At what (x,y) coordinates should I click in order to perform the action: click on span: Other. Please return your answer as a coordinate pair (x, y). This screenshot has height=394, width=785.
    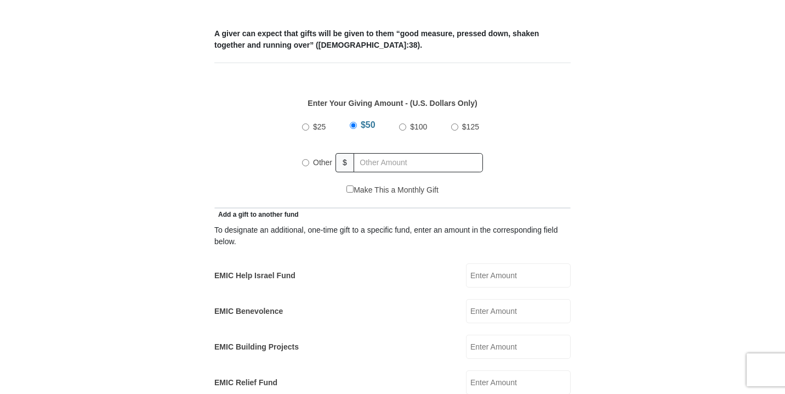
    Looking at the image, I should click on (322, 162).